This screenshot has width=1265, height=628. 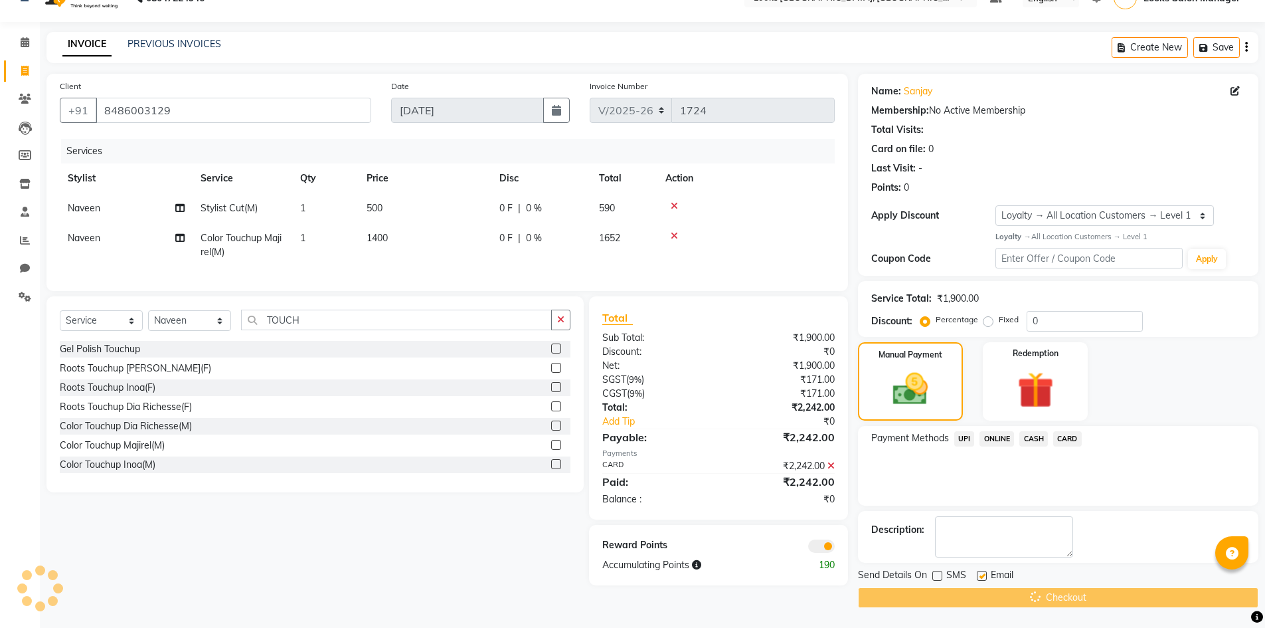 What do you see at coordinates (229, 208) in the screenshot?
I see `span: Stylist Cut(M)` at bounding box center [229, 208].